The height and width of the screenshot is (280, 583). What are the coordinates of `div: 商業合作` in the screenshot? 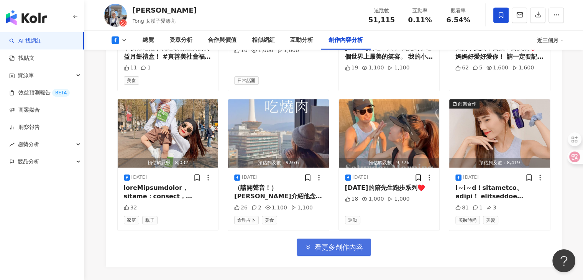 It's located at (467, 104).